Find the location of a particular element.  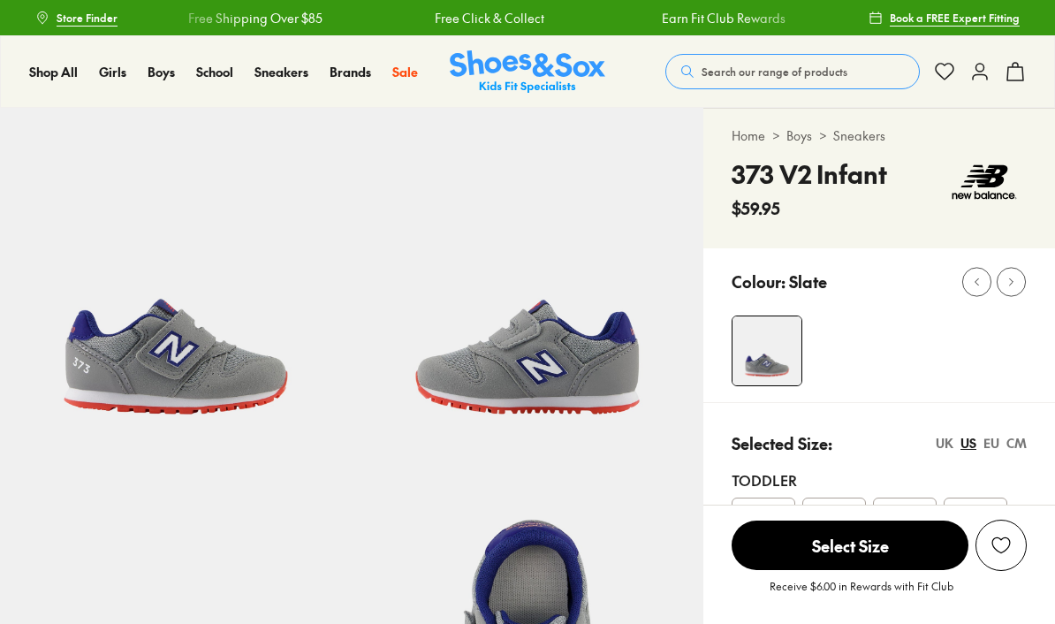

a: Shop All is located at coordinates (53, 72).